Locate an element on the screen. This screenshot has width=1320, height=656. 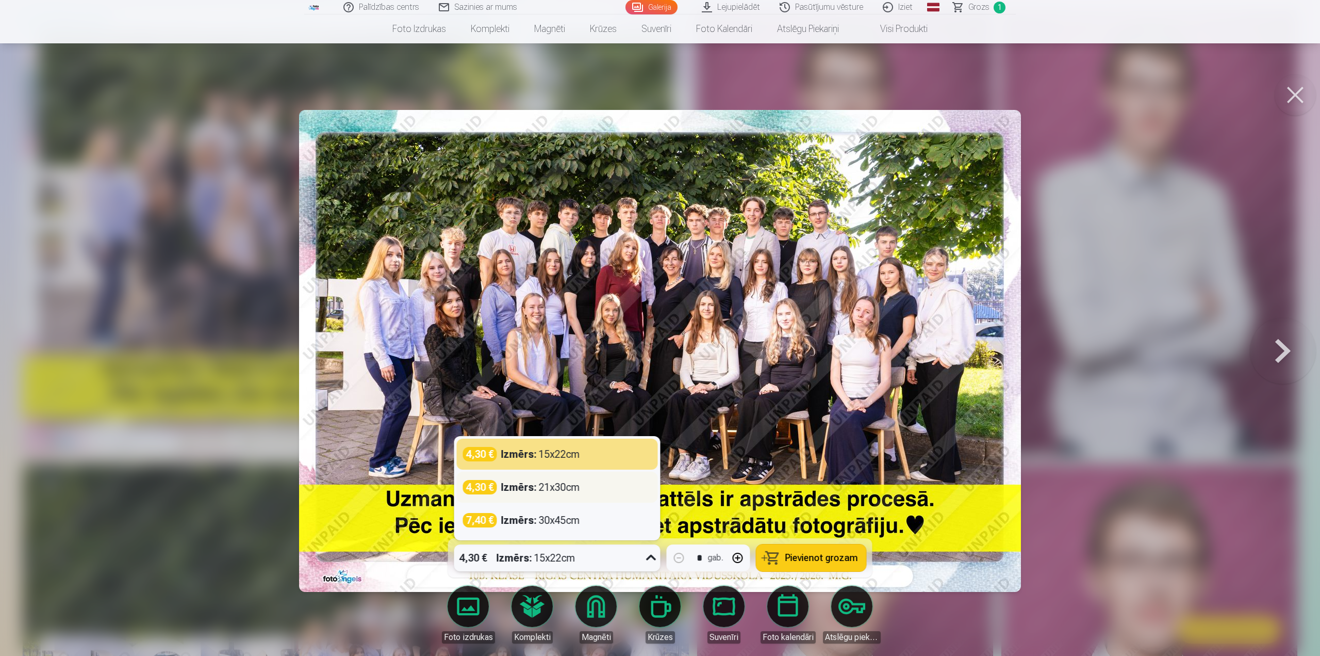
span: Grozs is located at coordinates (979, 7).